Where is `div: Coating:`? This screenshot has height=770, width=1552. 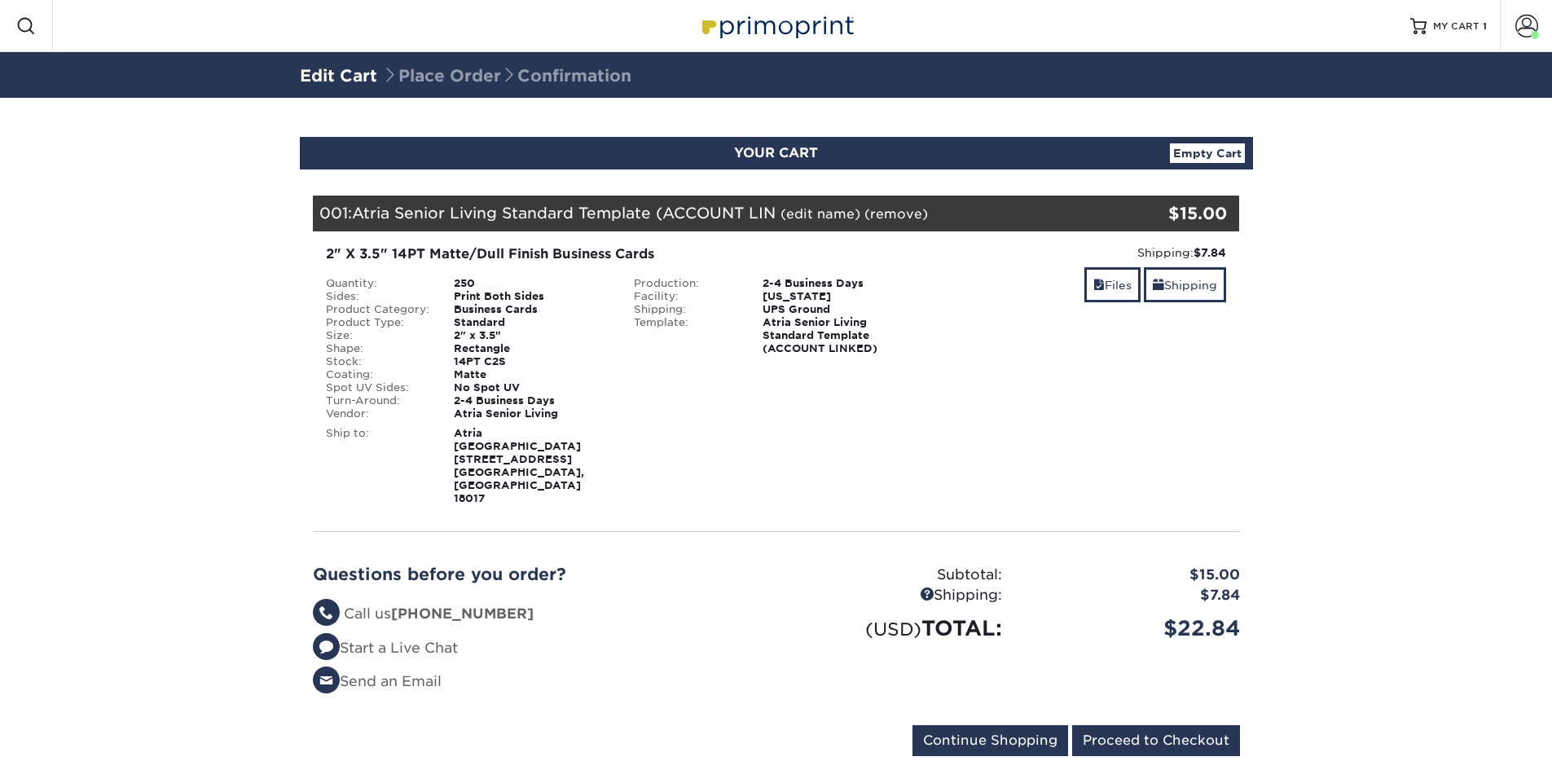
div: Coating: is located at coordinates (378, 375).